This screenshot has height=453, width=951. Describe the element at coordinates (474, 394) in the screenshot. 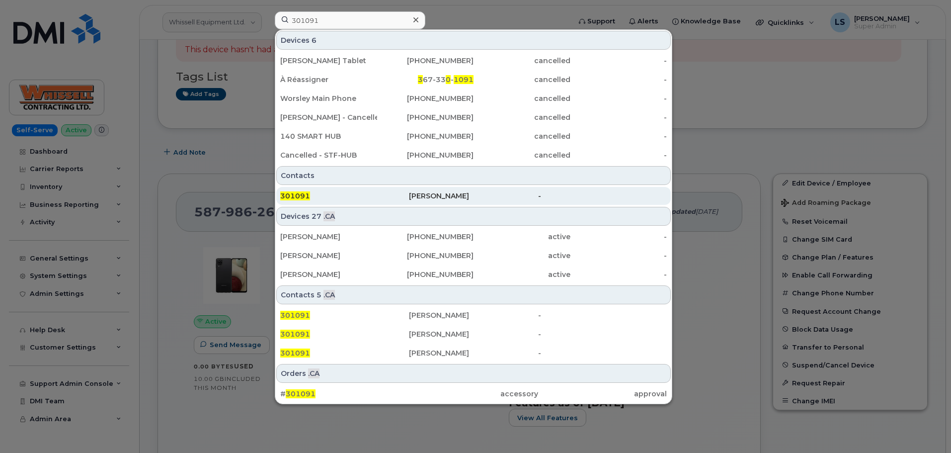

I see `a: #301091accessoryapproval` at that location.